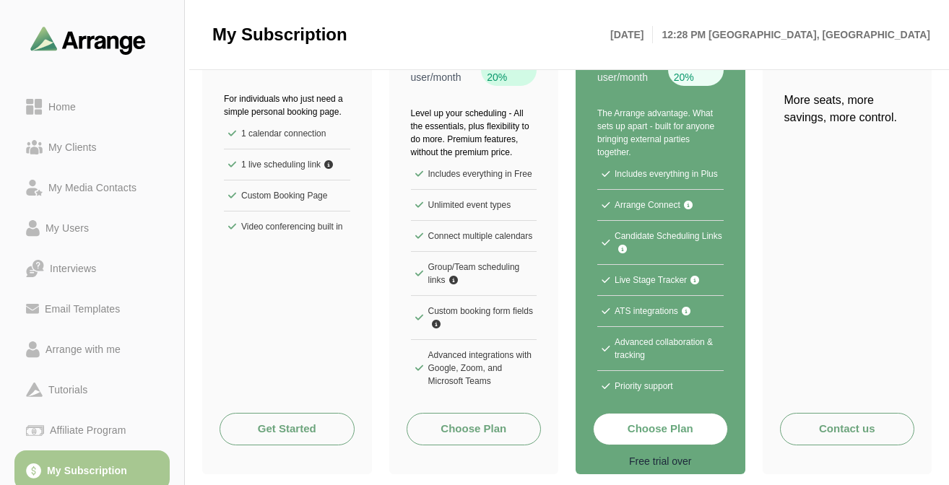  What do you see at coordinates (92, 107) in the screenshot?
I see `a: Home` at bounding box center [92, 107].